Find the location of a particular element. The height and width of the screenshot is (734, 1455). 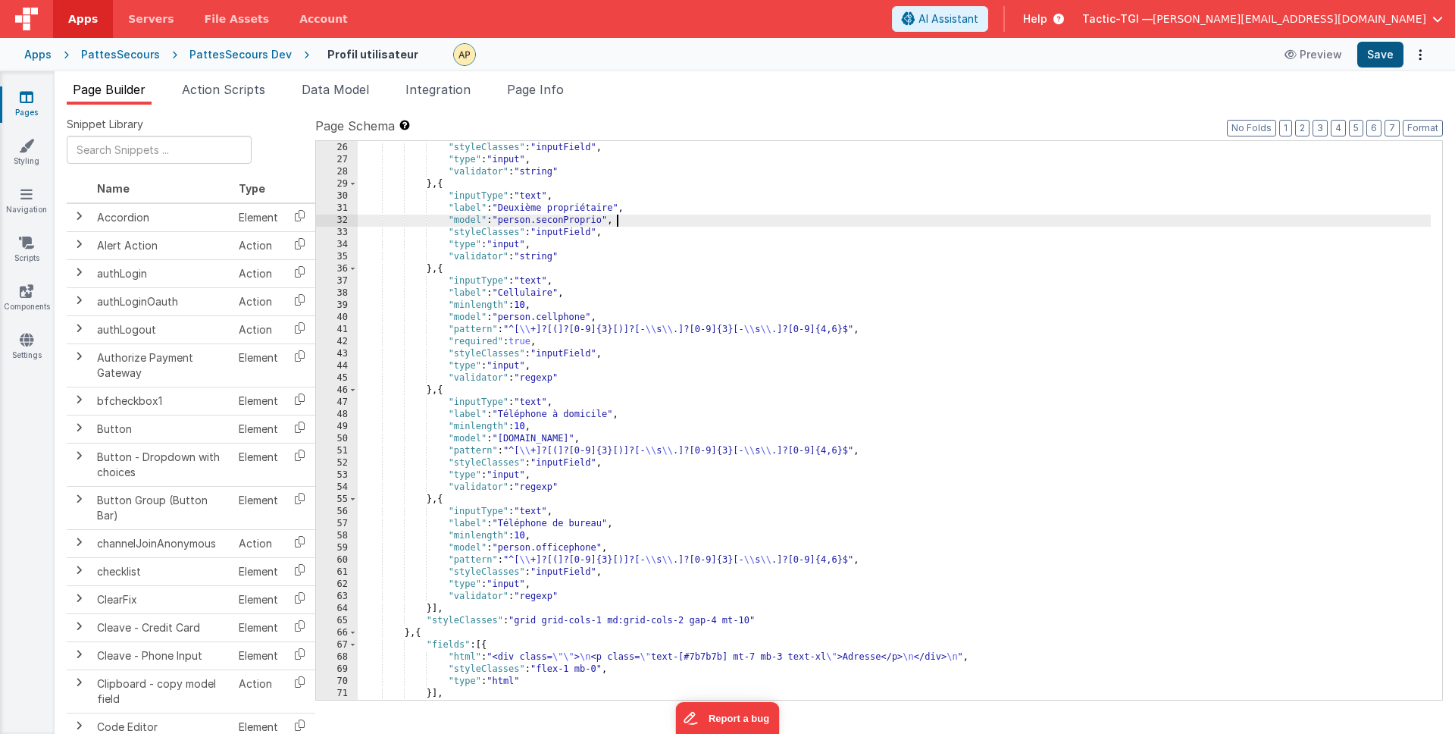

span: Data Model is located at coordinates (335, 89).